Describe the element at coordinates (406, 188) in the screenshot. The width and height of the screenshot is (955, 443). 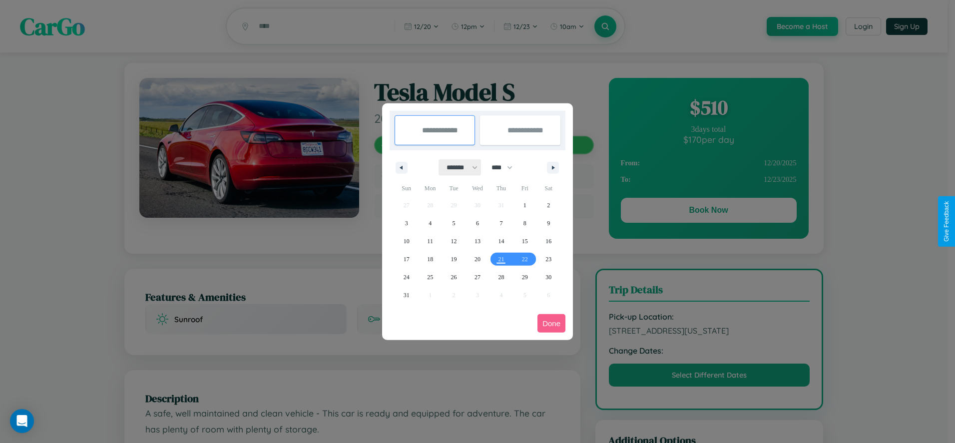
I see `span: Sun` at that location.